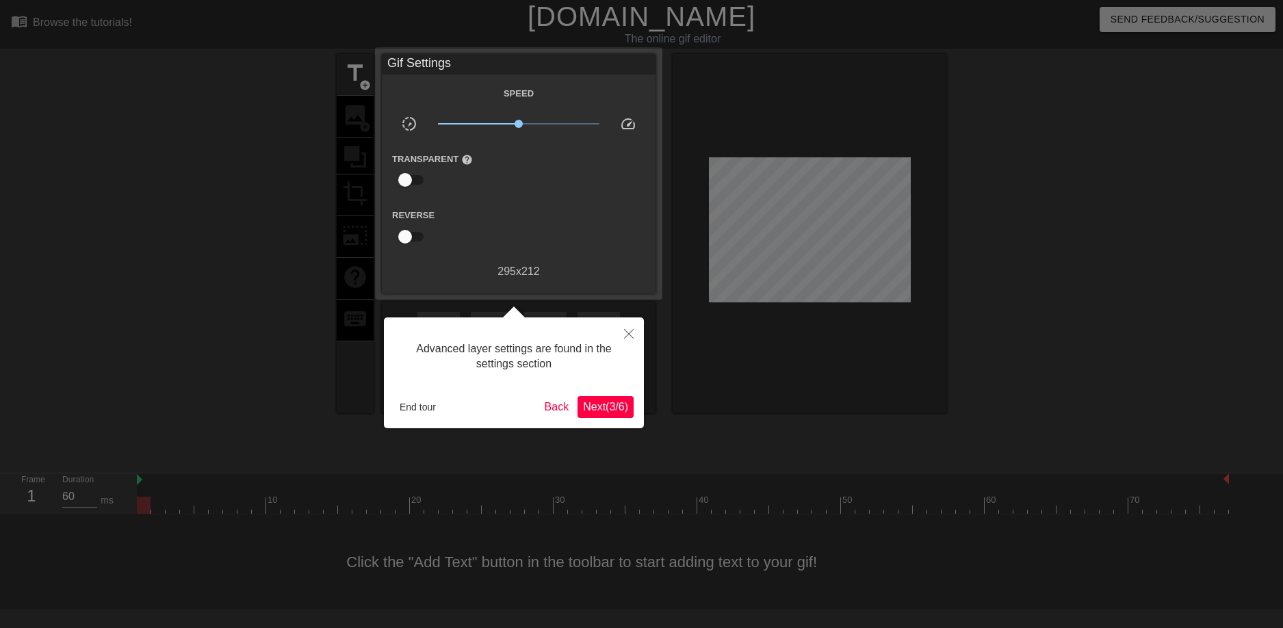 The width and height of the screenshot is (1283, 628). What do you see at coordinates (605, 406) in the screenshot?
I see `span: Next ( 3 / 6 )` at bounding box center [605, 406].